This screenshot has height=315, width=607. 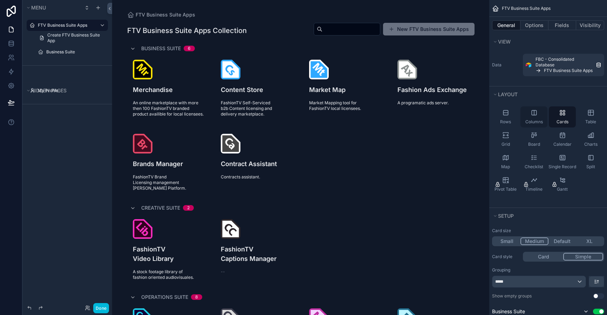 I want to click on span: Columns, so click(x=534, y=122).